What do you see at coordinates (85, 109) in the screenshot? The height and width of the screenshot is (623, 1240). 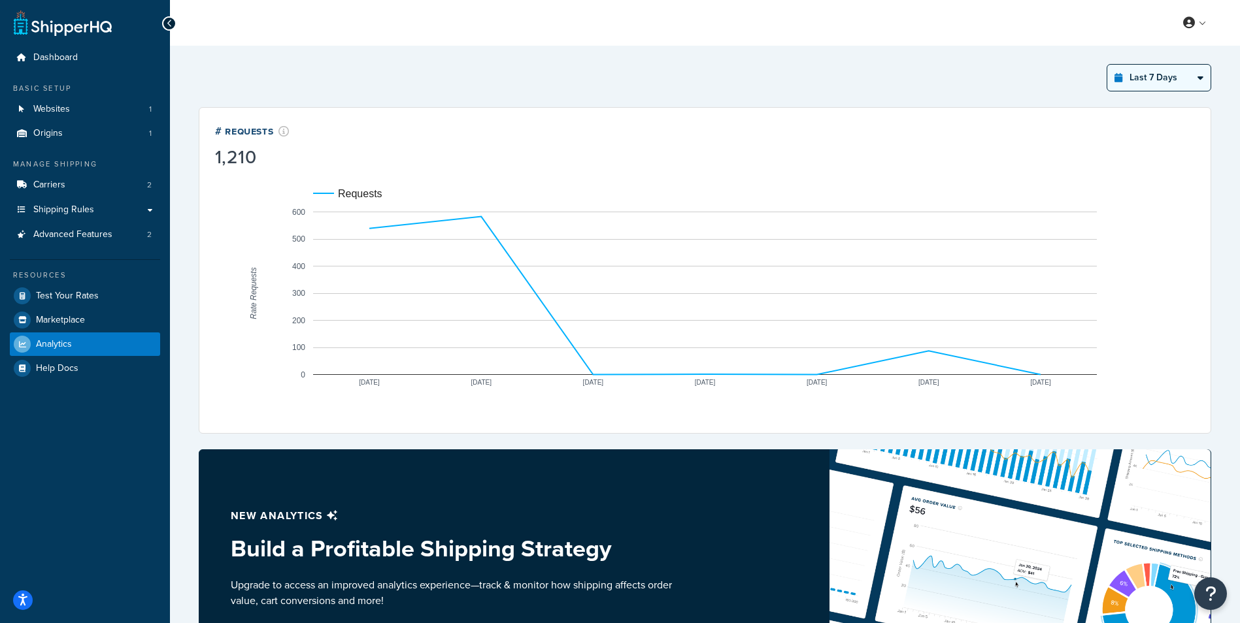 I see `a: Websites1` at bounding box center [85, 109].